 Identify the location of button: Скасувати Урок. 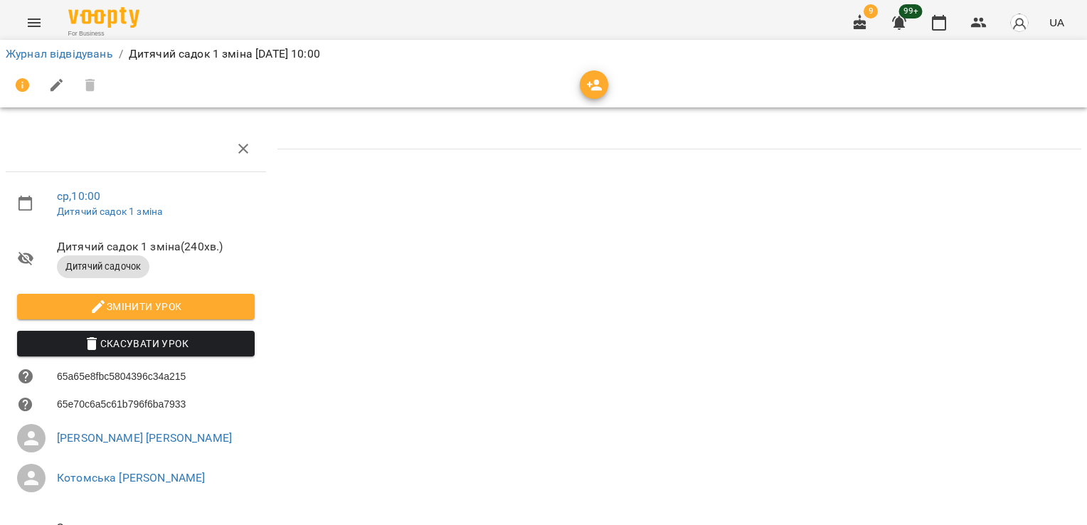
(136, 344).